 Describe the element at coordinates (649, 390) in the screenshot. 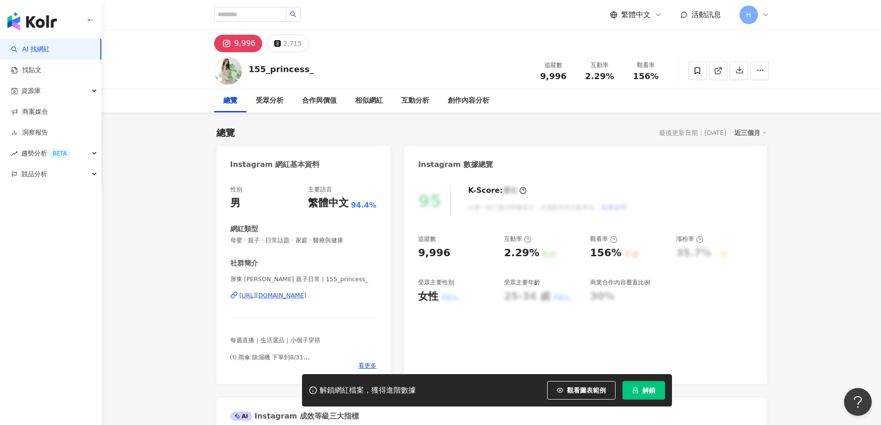

I see `span: 解鎖` at that location.